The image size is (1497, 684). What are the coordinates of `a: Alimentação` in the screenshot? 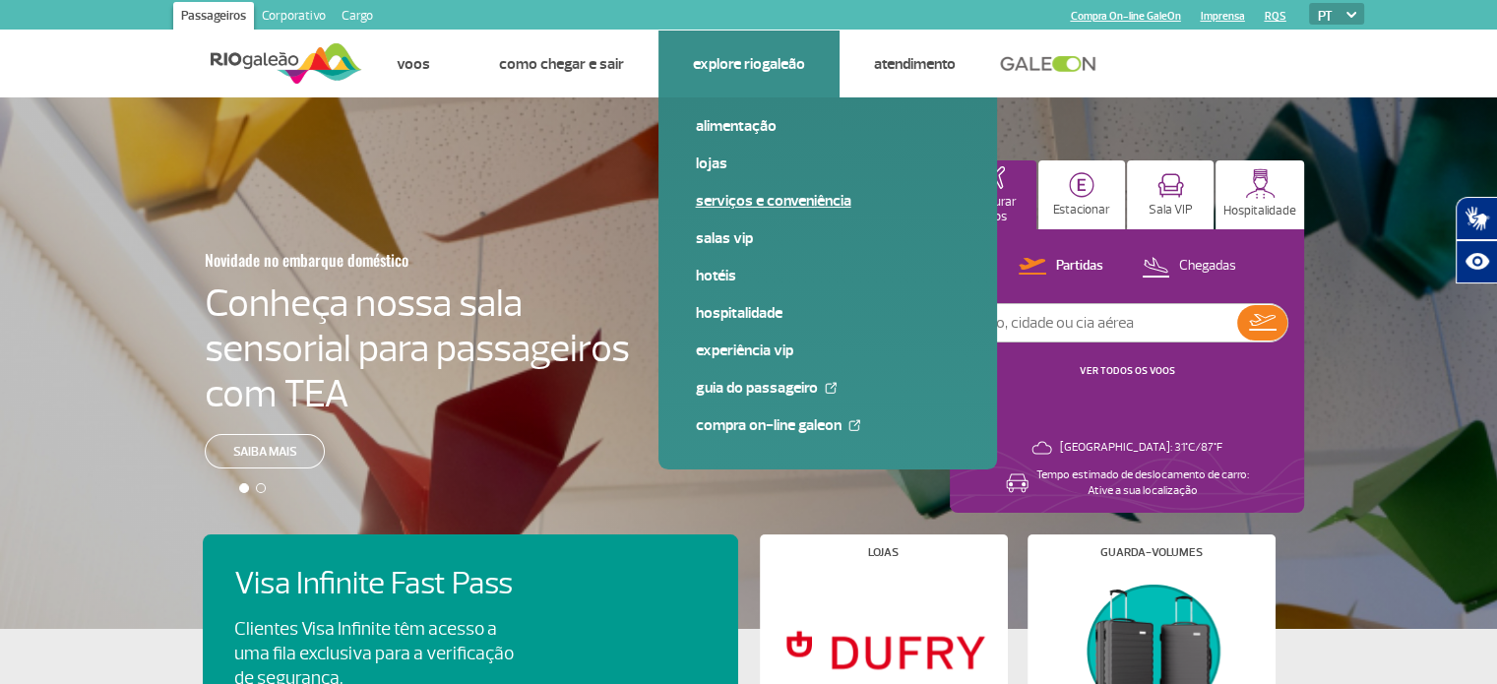 It's located at (828, 126).